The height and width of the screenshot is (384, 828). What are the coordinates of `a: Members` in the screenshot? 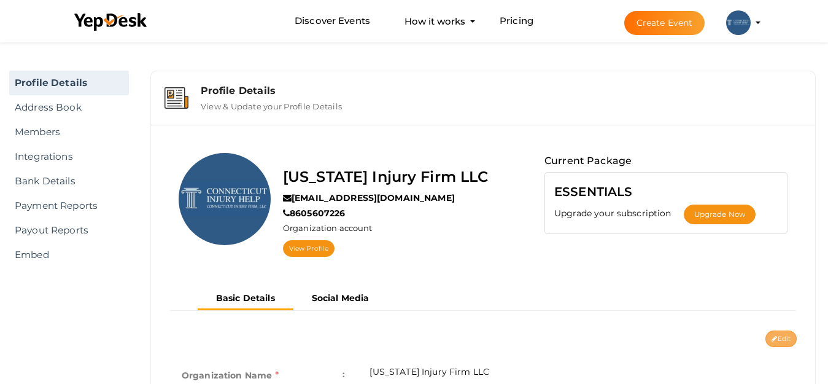 It's located at (69, 132).